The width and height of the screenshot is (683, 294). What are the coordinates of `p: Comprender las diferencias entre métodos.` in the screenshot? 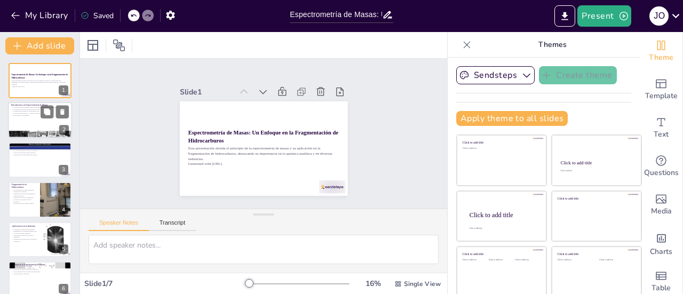 It's located at (40, 155).